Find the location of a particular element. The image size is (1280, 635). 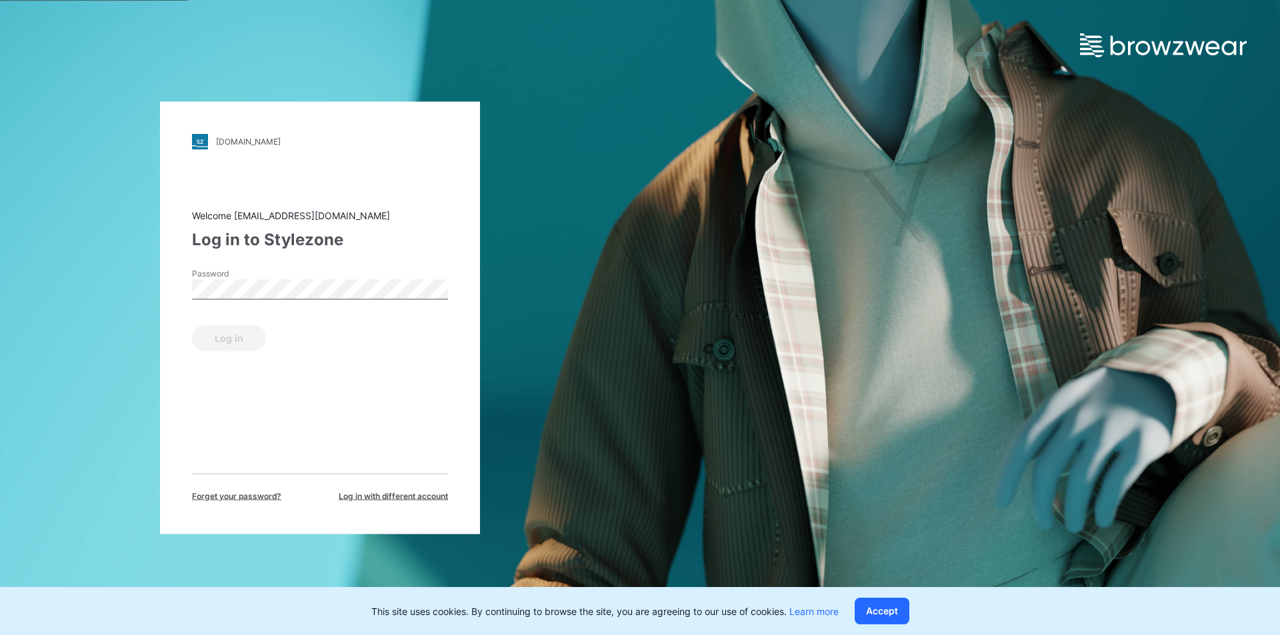

p: This site uses cookies. By continuing to browse the site, you are agreeing to our use of cookies. is located at coordinates (604, 611).